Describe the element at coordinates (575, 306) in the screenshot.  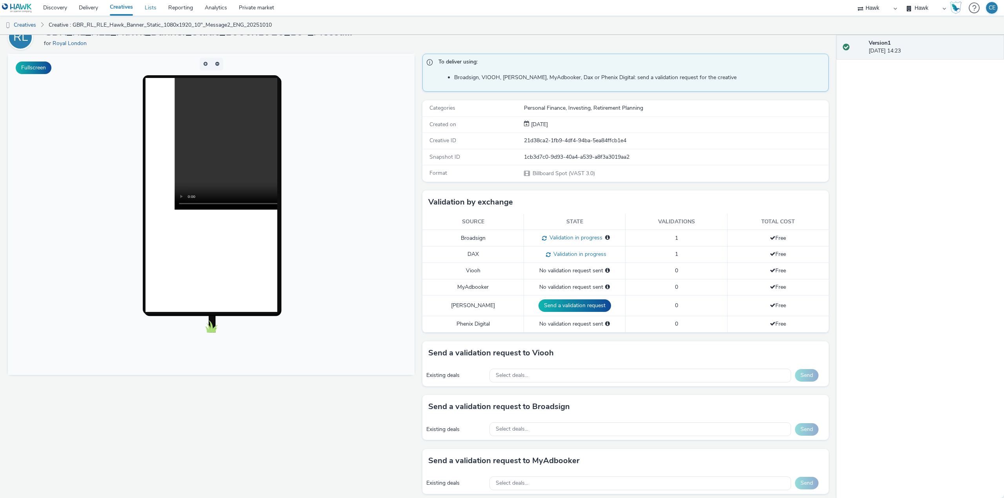
I see `button: Send a validation request` at that location.